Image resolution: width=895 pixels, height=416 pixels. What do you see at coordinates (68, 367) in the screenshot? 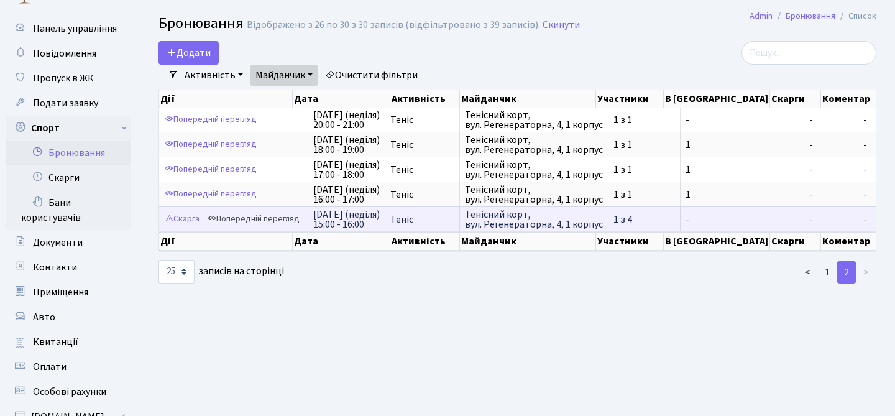
I see `a: Оплати` at bounding box center [68, 367].